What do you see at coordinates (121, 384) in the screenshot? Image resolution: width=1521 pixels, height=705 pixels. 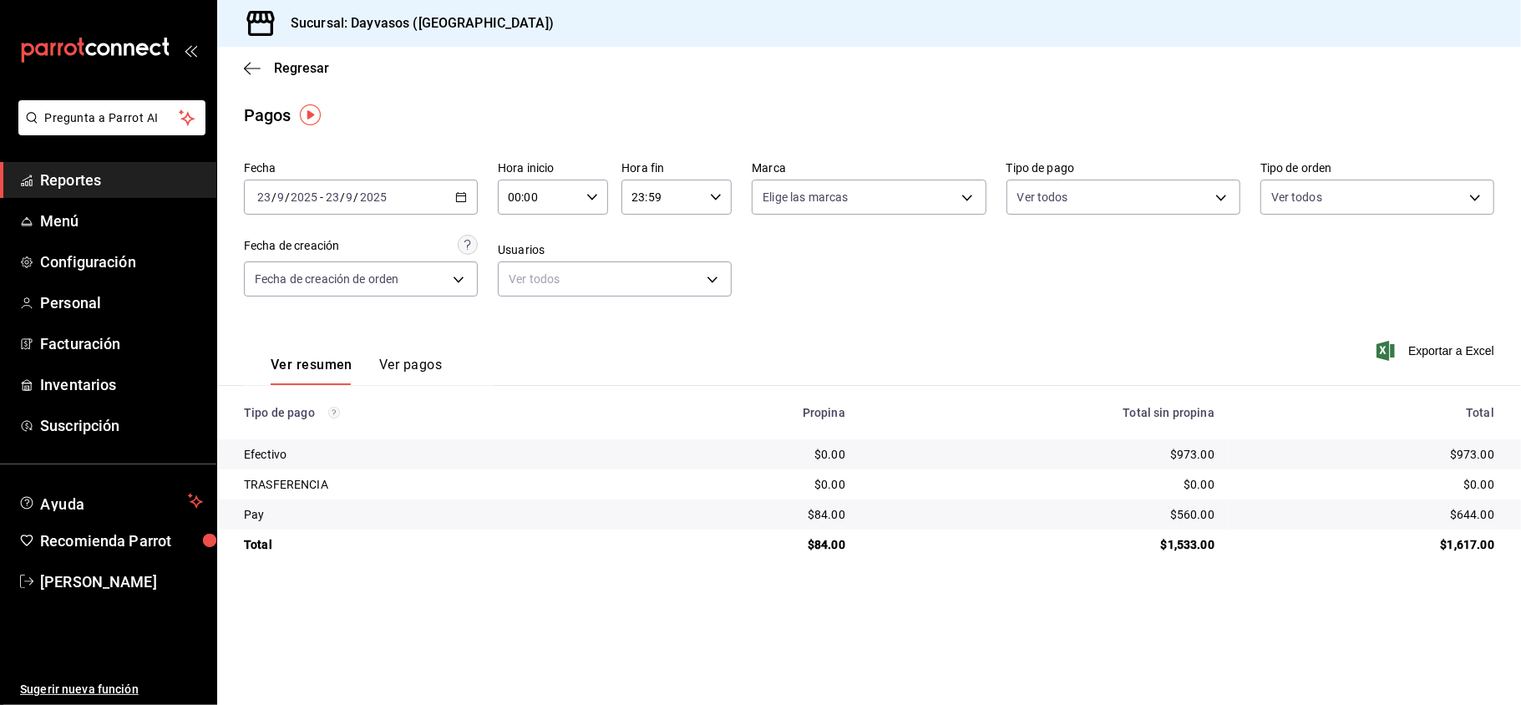 I see `span: Inventarios` at bounding box center [121, 384].